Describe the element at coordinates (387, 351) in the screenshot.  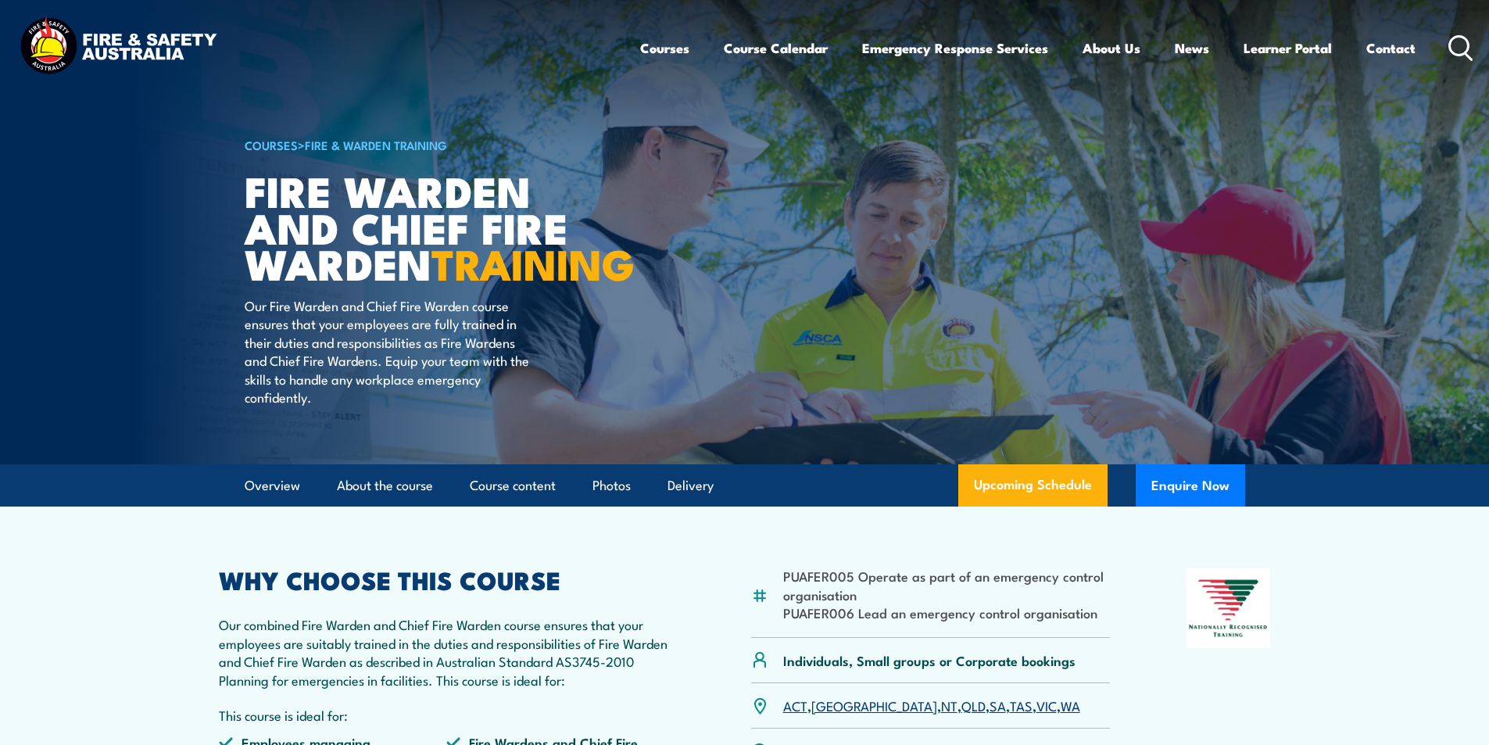
I see `p: Our Fire Warden and Chief Fire Warden course ensures that your employees are fully trained in the...` at that location.